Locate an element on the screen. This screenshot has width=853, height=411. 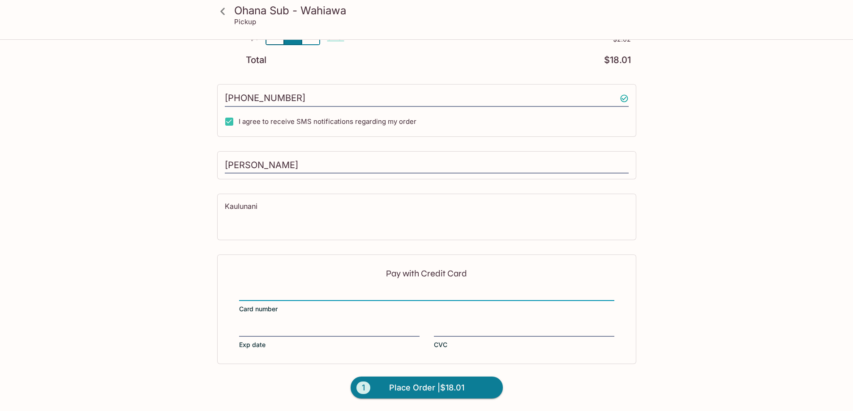
p: $18.01 is located at coordinates (617, 60).